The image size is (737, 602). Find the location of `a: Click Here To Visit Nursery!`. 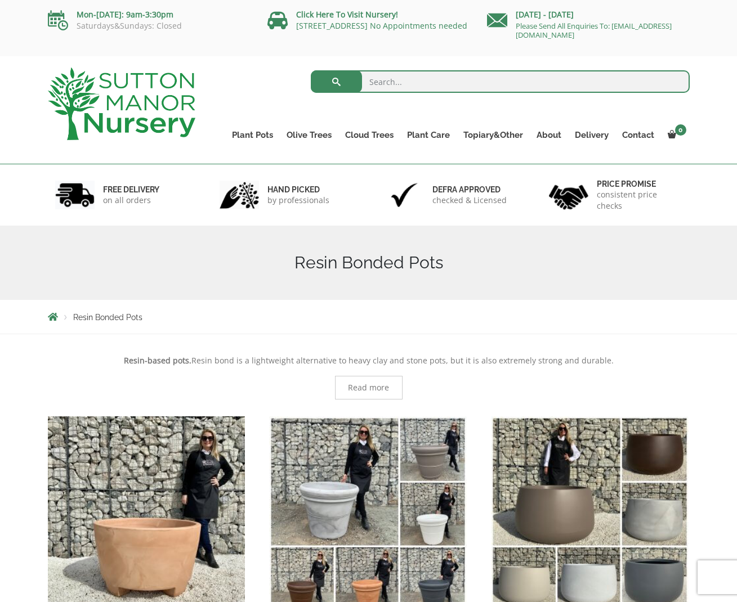

a: Click Here To Visit Nursery! is located at coordinates (347, 14).